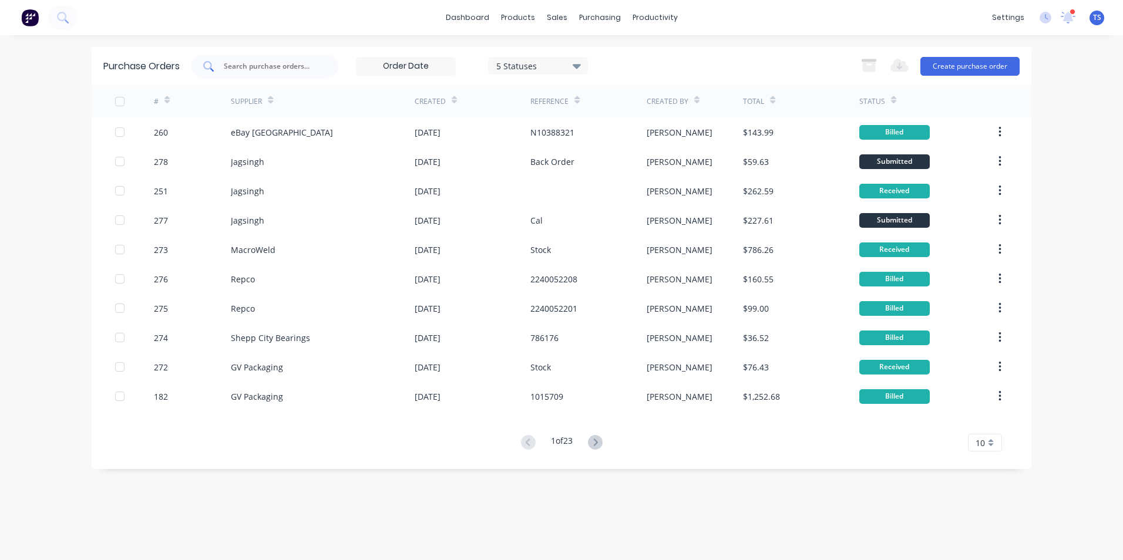 This screenshot has height=560, width=1123. Describe the element at coordinates (161, 220) in the screenshot. I see `div: 277` at that location.